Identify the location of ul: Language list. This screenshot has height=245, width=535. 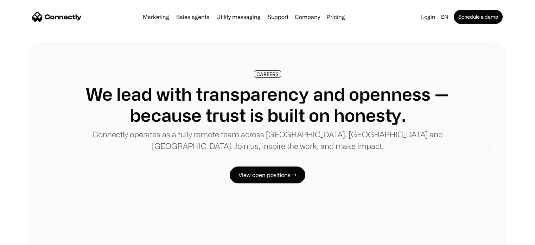
(28, 237).